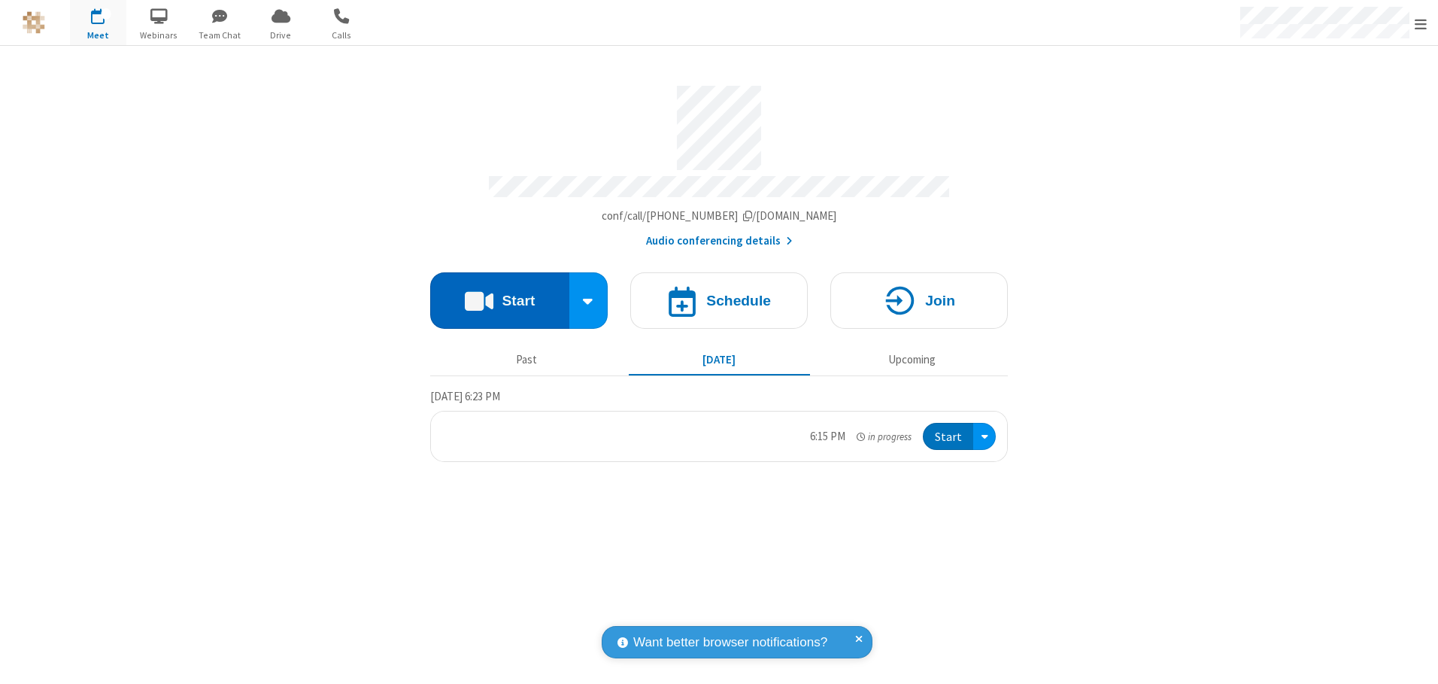 Image resolution: width=1438 pixels, height=684 pixels. Describe the element at coordinates (985, 436) in the screenshot. I see `div: Open menu` at that location.